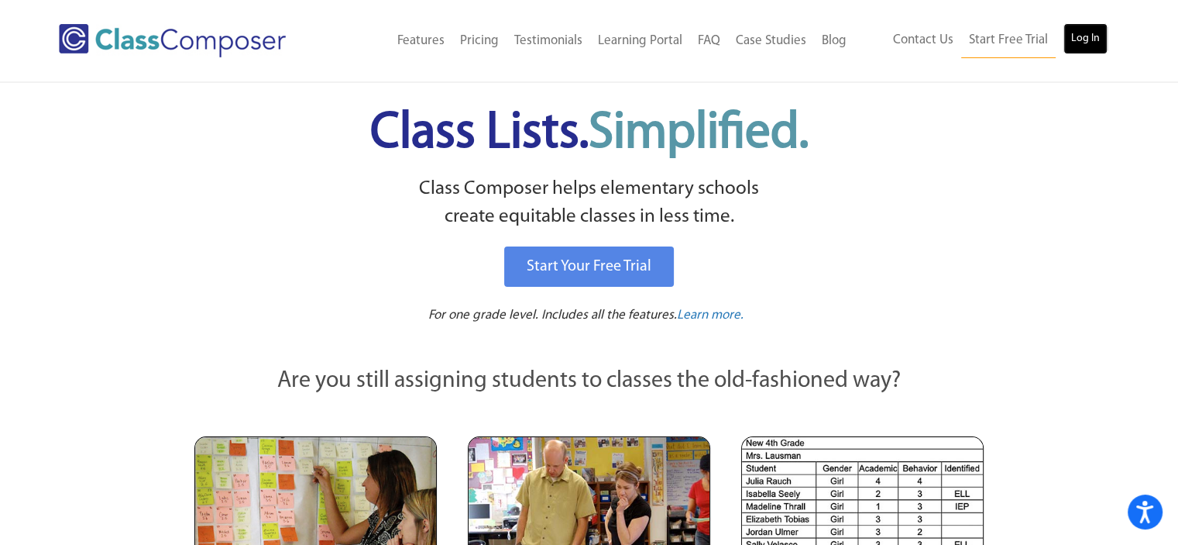 The image size is (1178, 545). What do you see at coordinates (480, 41) in the screenshot?
I see `a: Pricing` at bounding box center [480, 41].